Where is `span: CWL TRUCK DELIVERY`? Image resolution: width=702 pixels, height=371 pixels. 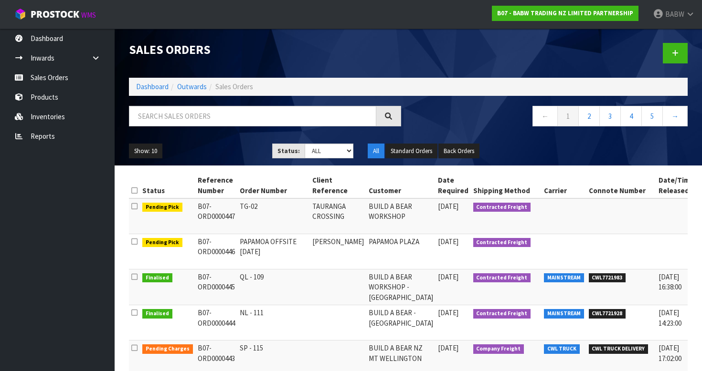 span: CWL TRUCK DELIVERY is located at coordinates (618, 350).